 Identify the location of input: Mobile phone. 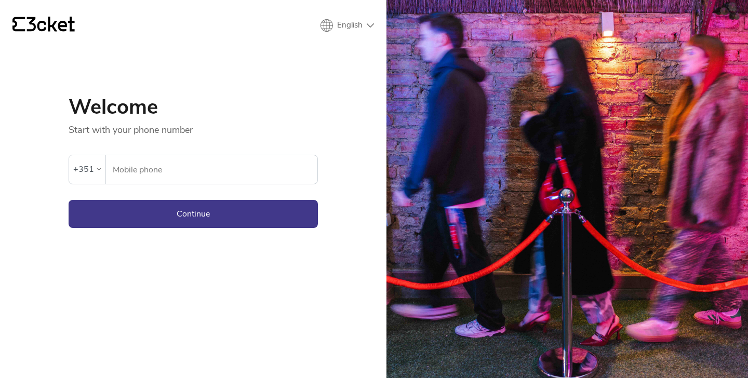
(215, 169).